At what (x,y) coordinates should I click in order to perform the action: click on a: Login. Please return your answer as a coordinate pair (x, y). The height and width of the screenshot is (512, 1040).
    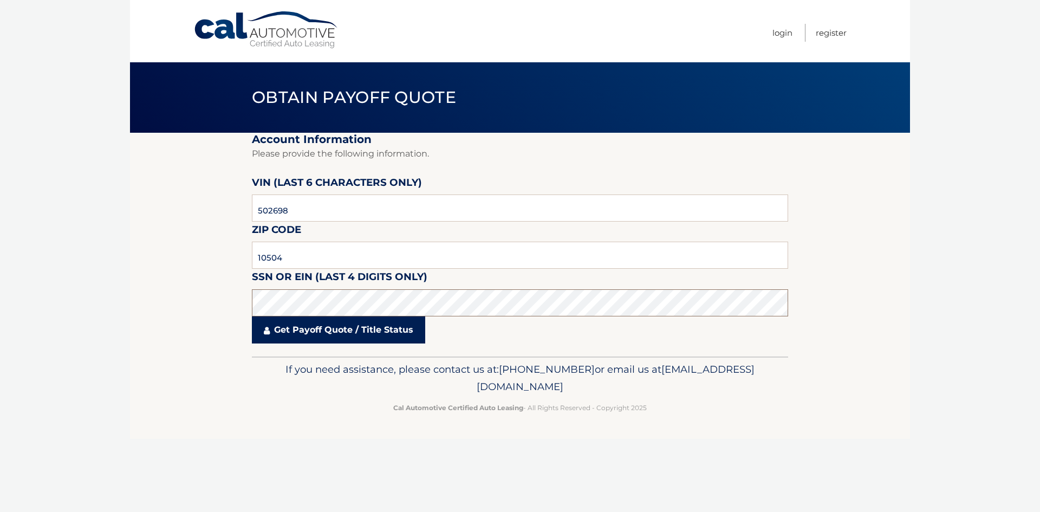
    Looking at the image, I should click on (782, 32).